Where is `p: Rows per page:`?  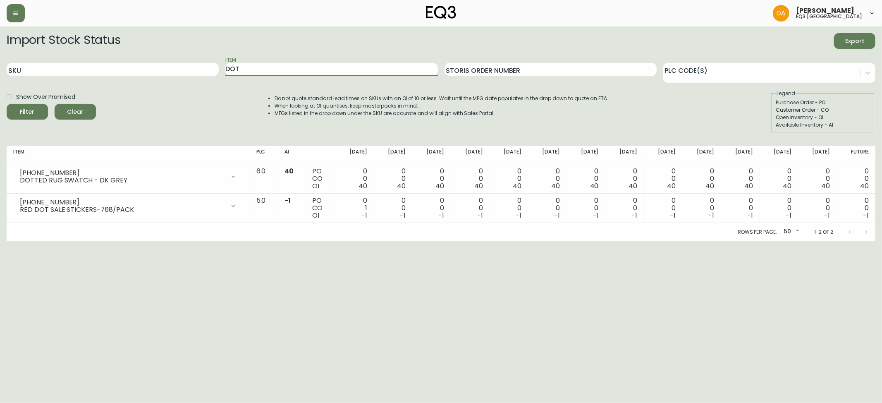
p: Rows per page: is located at coordinates (757, 232).